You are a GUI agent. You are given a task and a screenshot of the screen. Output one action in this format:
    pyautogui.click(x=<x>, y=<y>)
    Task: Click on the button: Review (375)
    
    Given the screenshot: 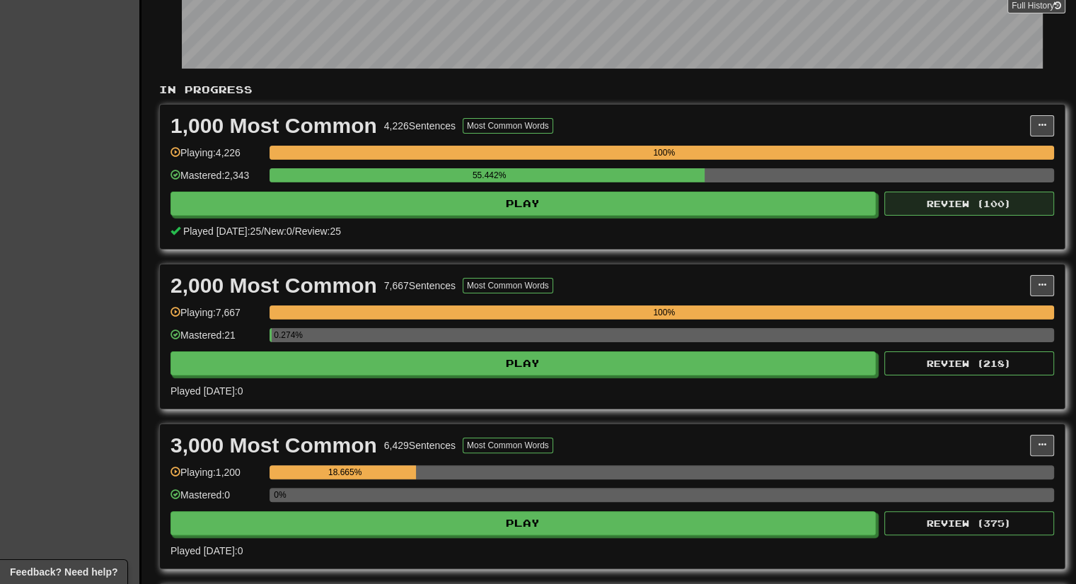 What is the action you would take?
    pyautogui.click(x=969, y=523)
    